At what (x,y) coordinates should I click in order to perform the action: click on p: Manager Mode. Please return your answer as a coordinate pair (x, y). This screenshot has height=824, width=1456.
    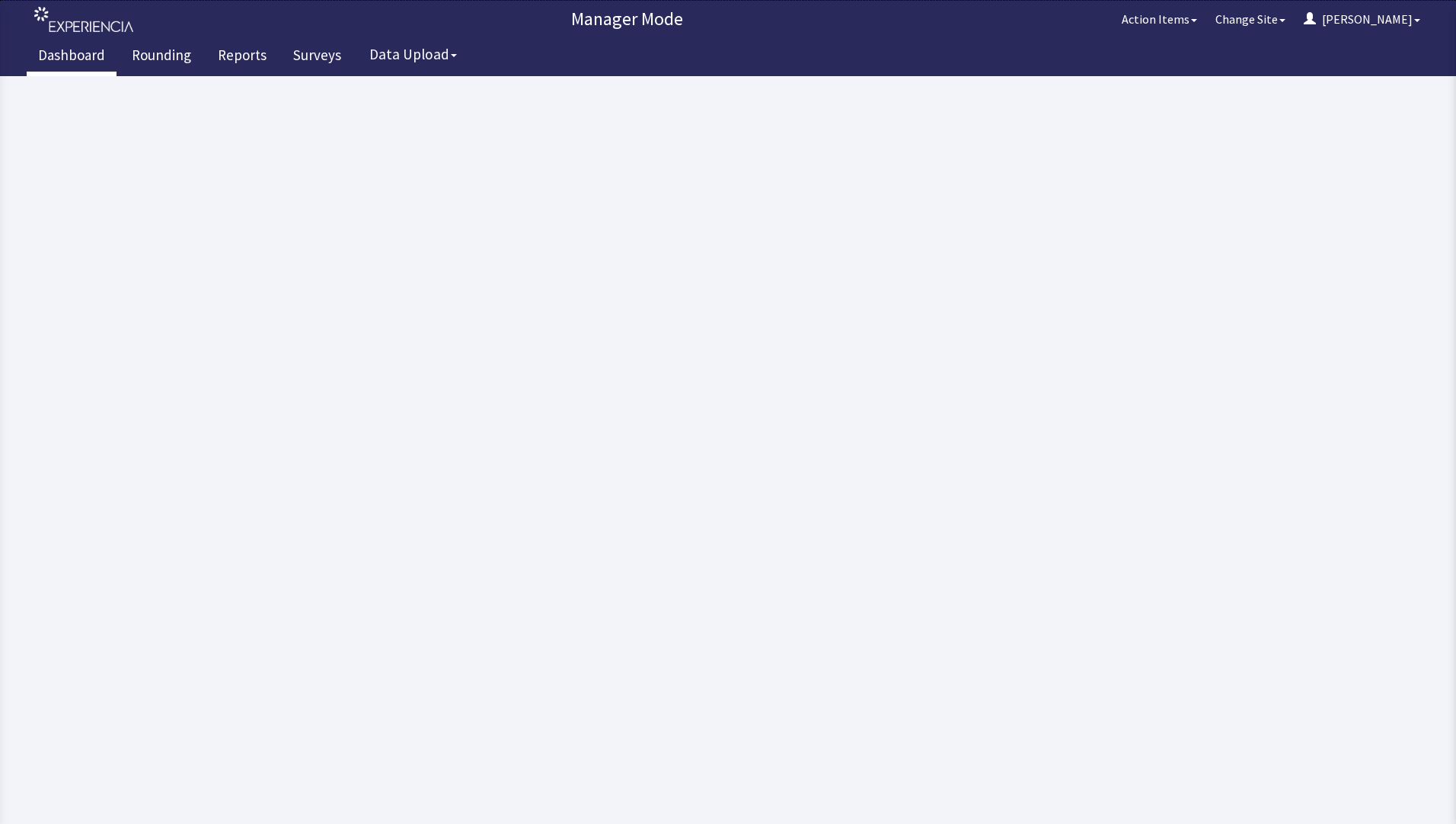
    Looking at the image, I should click on (627, 19).